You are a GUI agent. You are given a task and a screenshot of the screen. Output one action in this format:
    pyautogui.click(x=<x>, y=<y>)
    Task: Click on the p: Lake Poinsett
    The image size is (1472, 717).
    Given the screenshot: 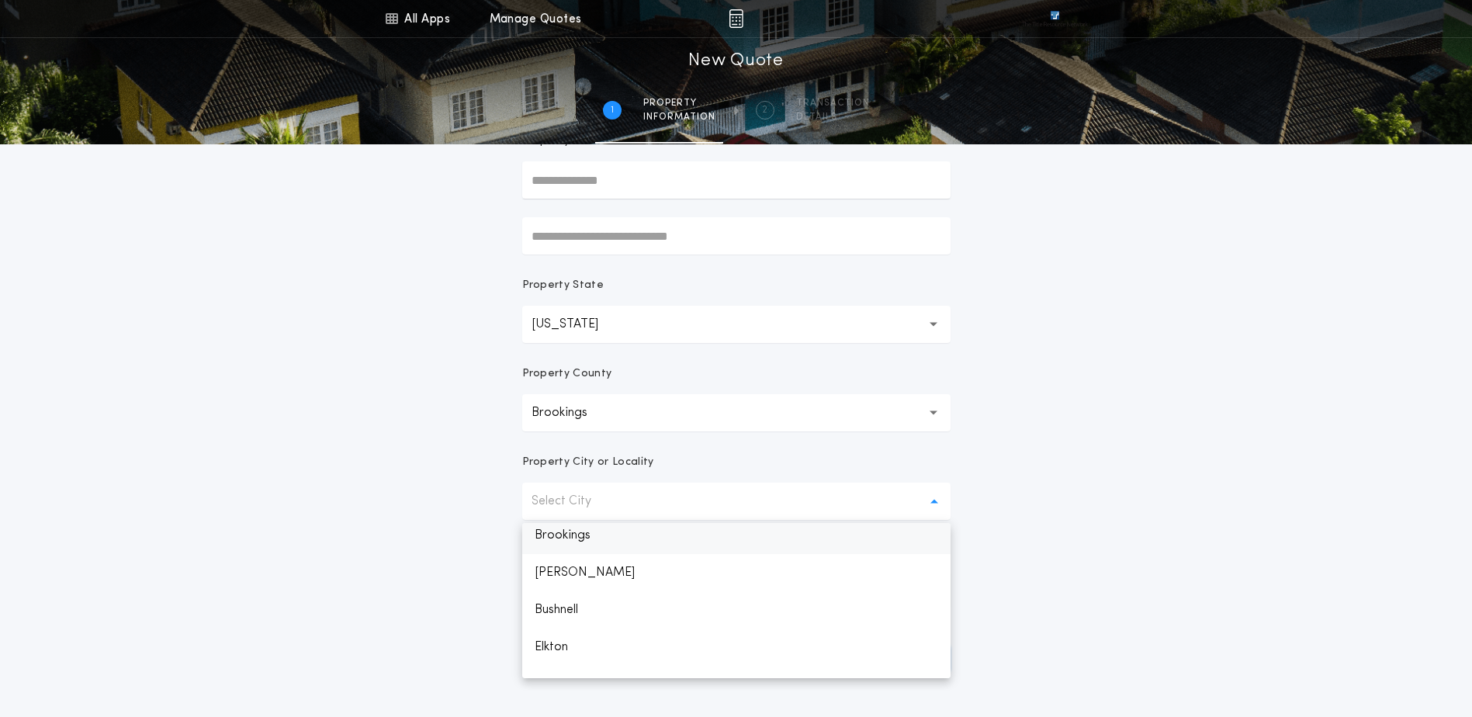 What is the action you would take?
    pyautogui.click(x=736, y=684)
    